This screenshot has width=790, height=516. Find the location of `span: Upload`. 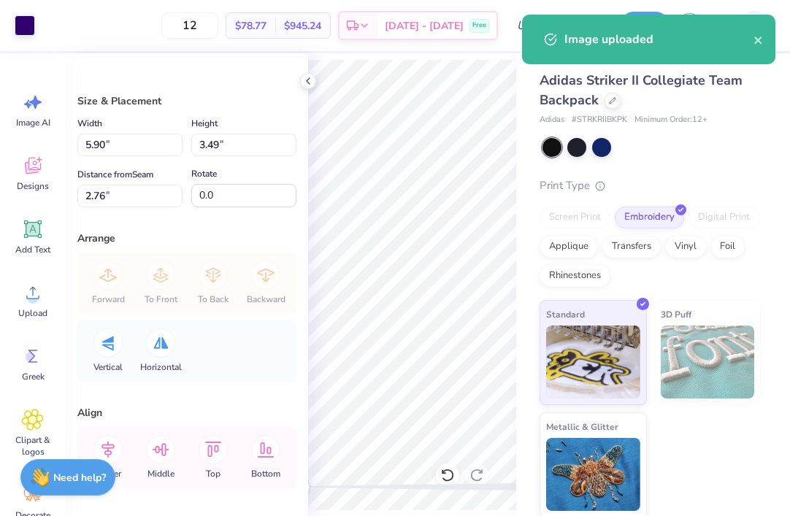

span: Upload is located at coordinates (33, 313).